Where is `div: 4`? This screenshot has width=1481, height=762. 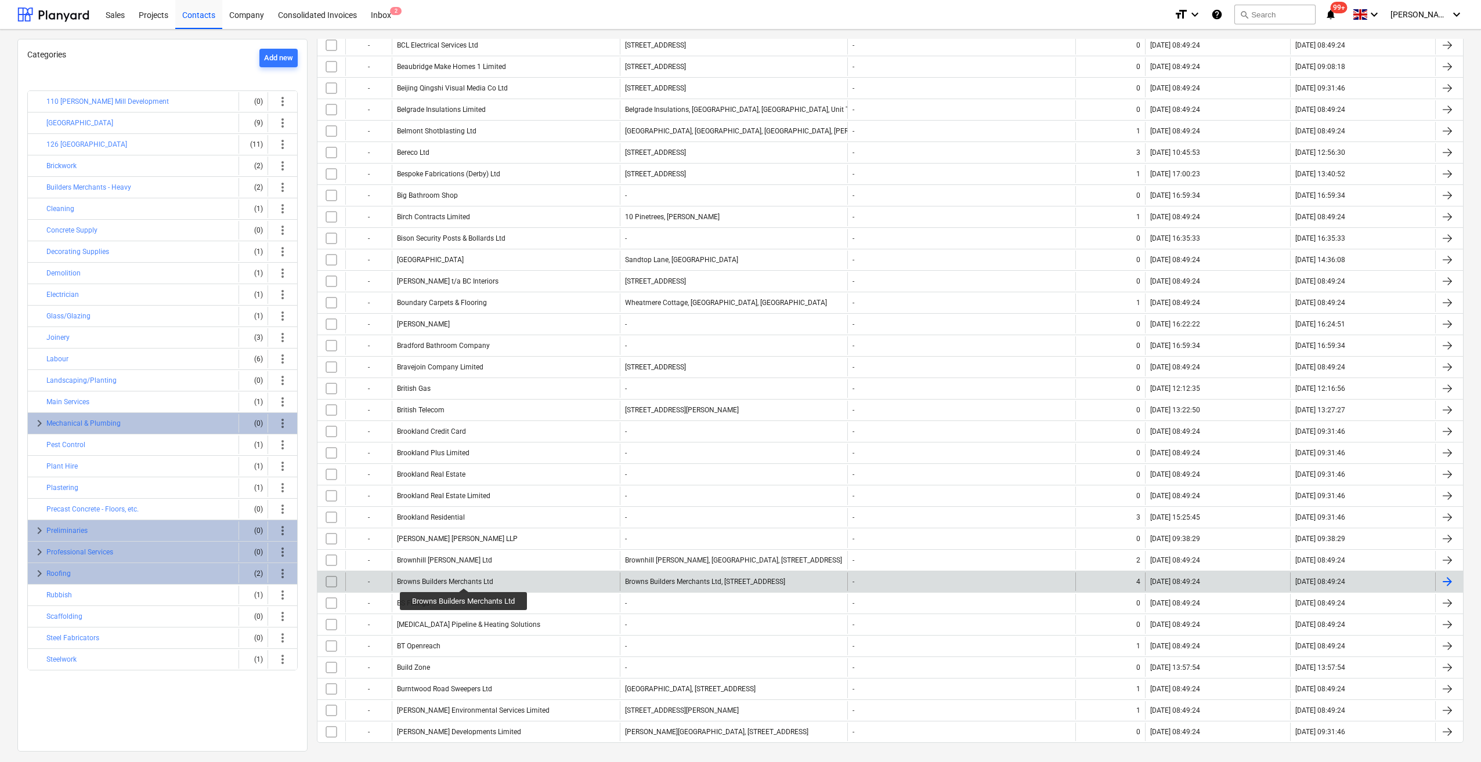
div: 4 is located at coordinates (1138, 582).